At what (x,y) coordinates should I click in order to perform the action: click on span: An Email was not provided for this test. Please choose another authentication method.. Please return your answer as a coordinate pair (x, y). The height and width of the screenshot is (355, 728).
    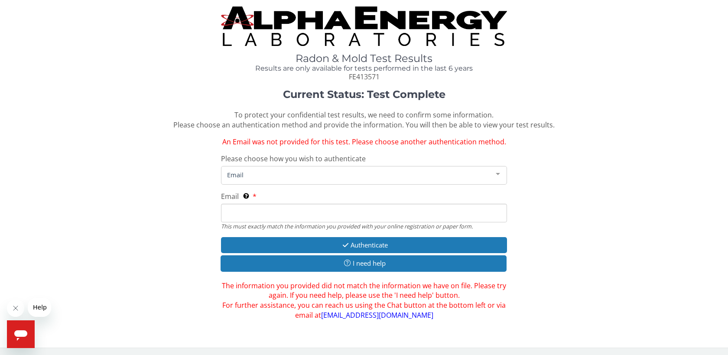
    Looking at the image, I should click on (364, 142).